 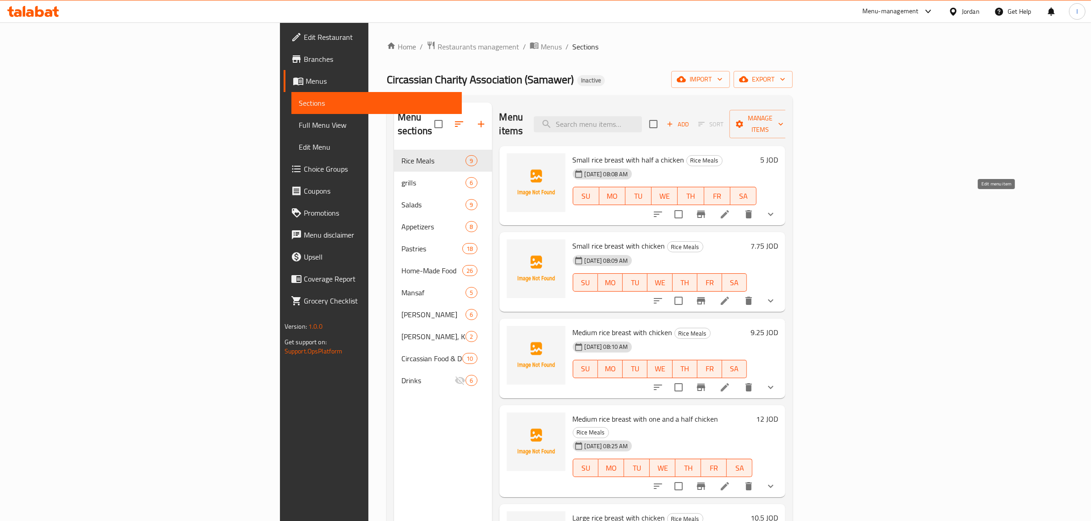 I want to click on div: Appetizers8, so click(x=443, y=227).